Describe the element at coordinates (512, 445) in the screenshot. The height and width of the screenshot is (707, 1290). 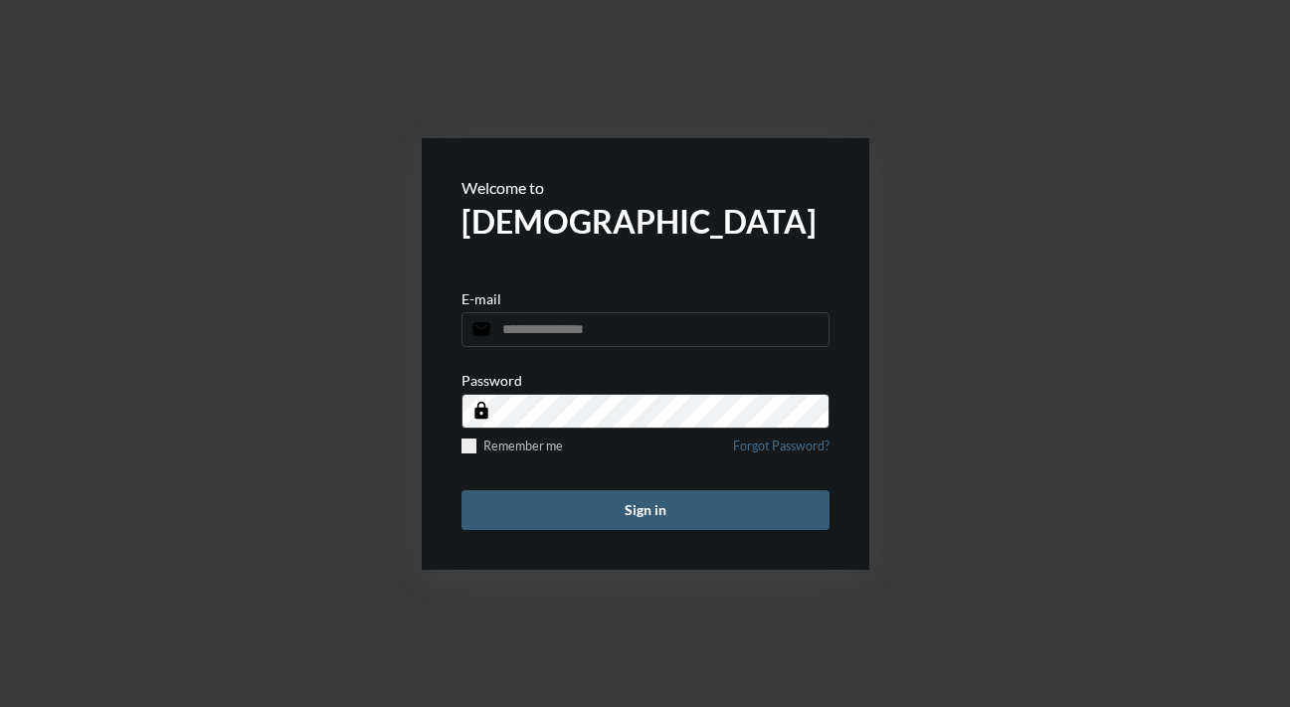
I see `label: Remember me` at that location.